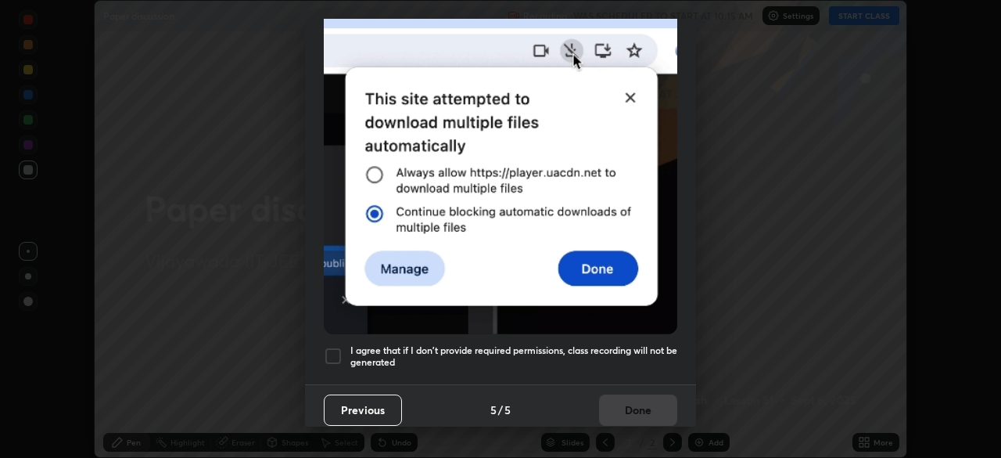 Image resolution: width=1001 pixels, height=458 pixels. I want to click on h5: I agree that if I don't provide required permissions, class recording will not be generated, so click(514, 356).